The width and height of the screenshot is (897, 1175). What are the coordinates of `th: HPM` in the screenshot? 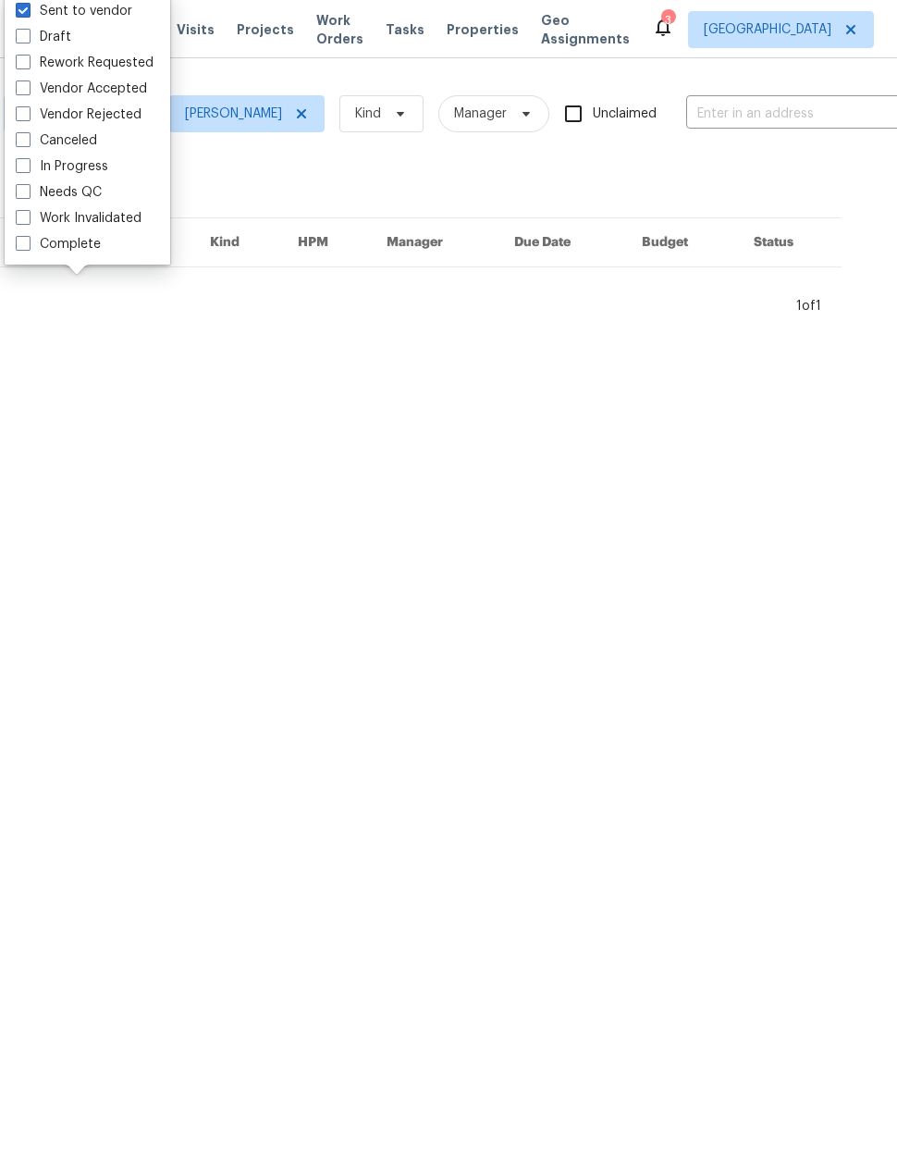 It's located at (328, 242).